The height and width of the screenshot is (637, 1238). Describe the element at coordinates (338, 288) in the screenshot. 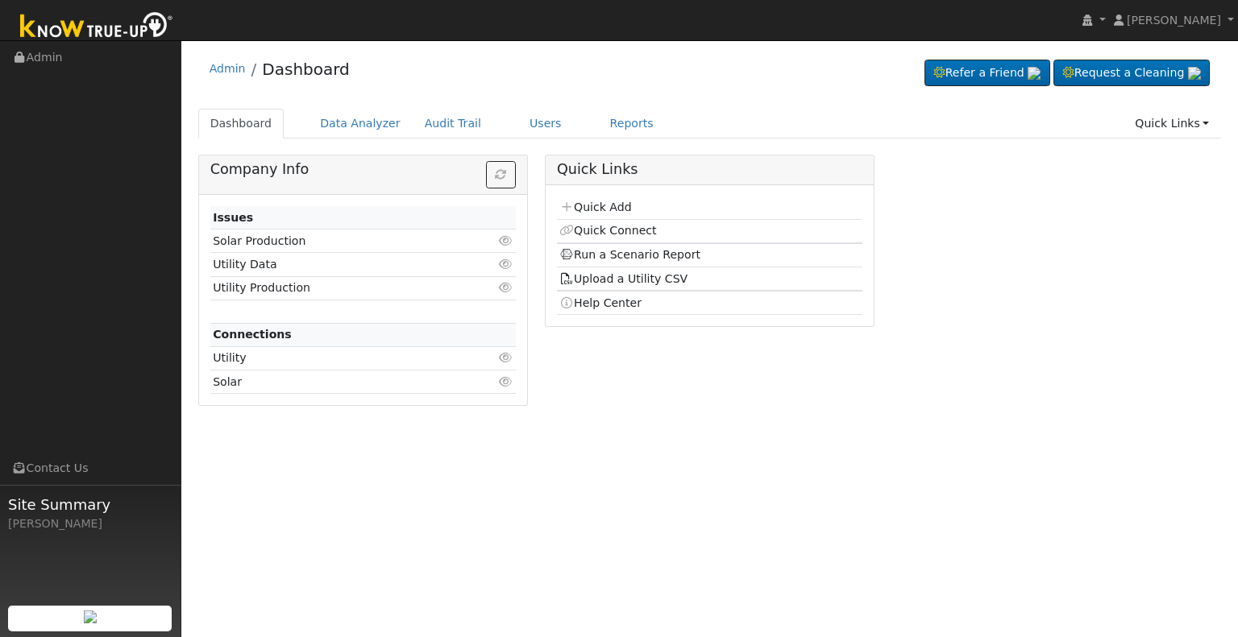

I see `td: Utility Production` at that location.